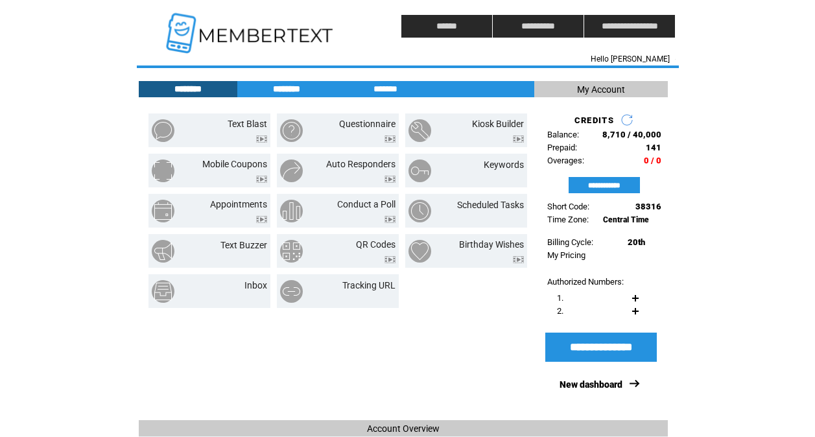 This screenshot has width=815, height=437. I want to click on span: Central Time, so click(625, 220).